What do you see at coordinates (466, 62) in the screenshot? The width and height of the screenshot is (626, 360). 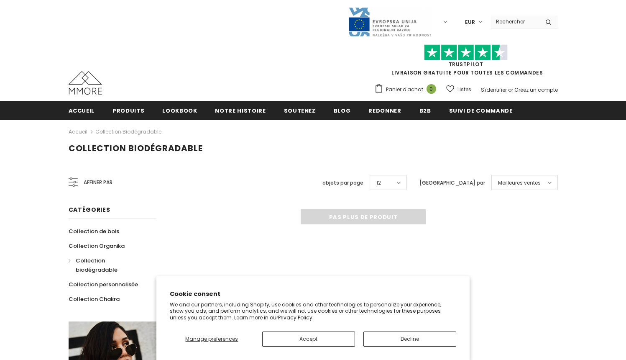 I see `span: LIVRAISON GRATUITE POUR TOUTES LES COMMANDES` at bounding box center [466, 62].